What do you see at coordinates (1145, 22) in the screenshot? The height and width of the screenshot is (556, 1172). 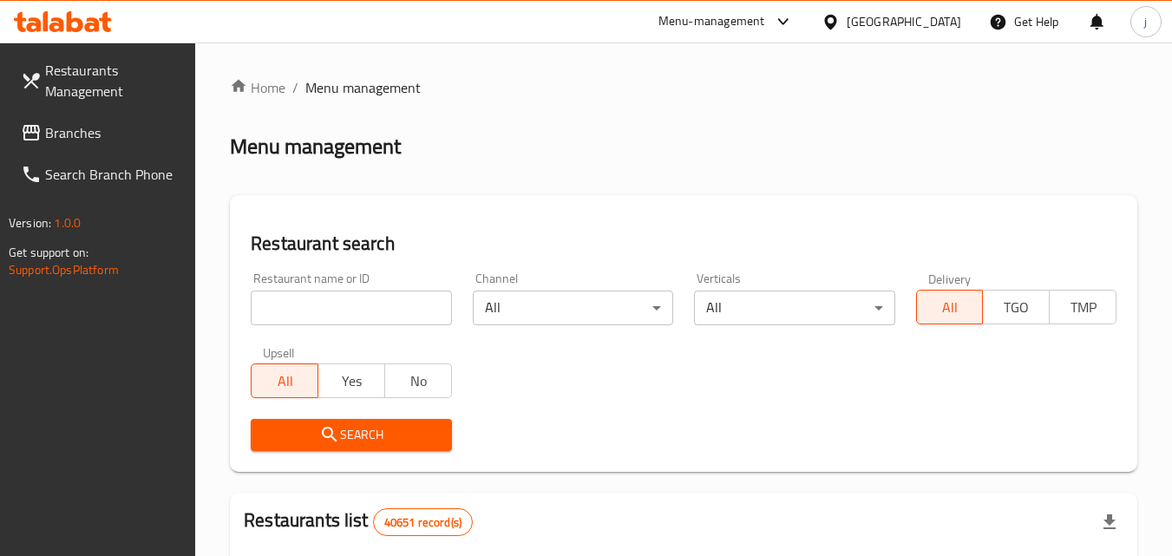 I see `span: j` at bounding box center [1145, 22].